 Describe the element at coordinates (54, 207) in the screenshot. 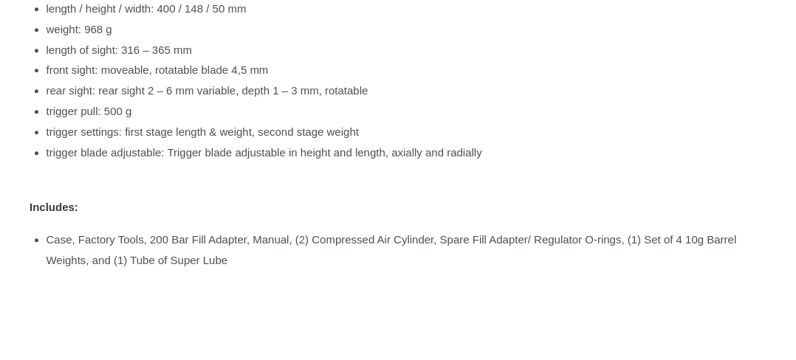

I see `strong: Includes:` at that location.